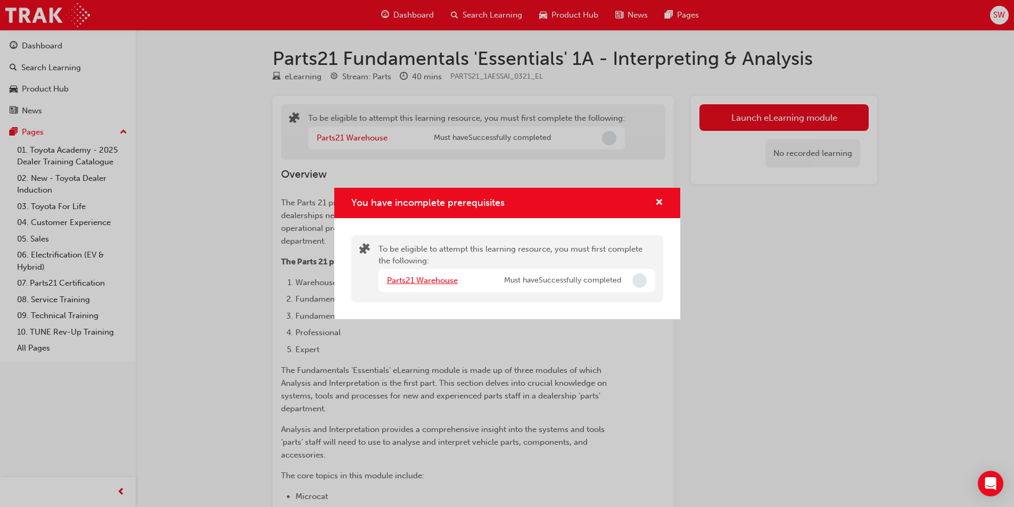 The width and height of the screenshot is (1014, 507). What do you see at coordinates (563, 281) in the screenshot?
I see `span: Must have Successfully completed` at bounding box center [563, 281].